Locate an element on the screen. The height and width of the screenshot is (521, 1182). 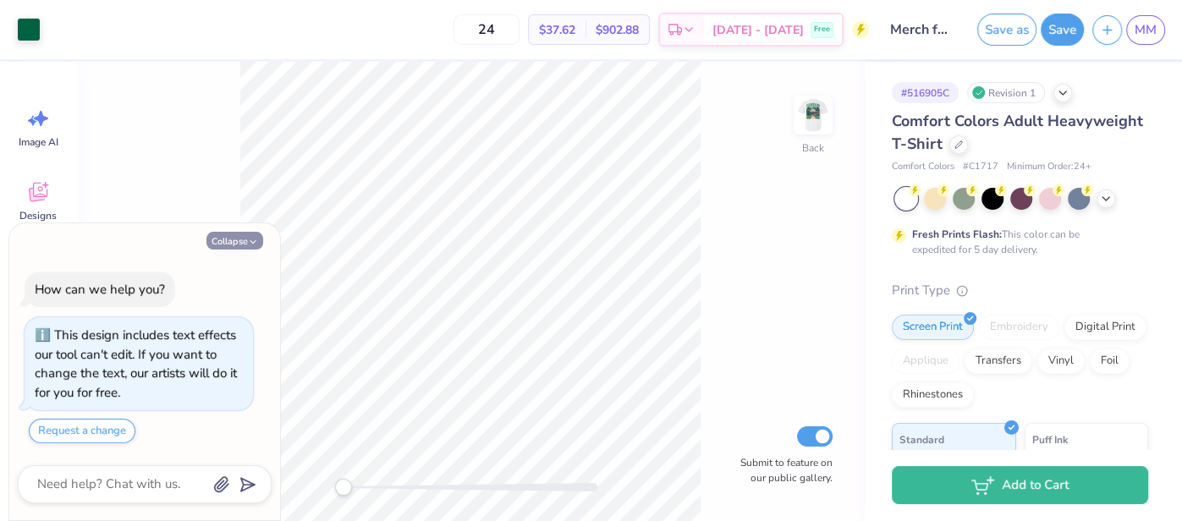
span: Puff Ink is located at coordinates (1050, 439).